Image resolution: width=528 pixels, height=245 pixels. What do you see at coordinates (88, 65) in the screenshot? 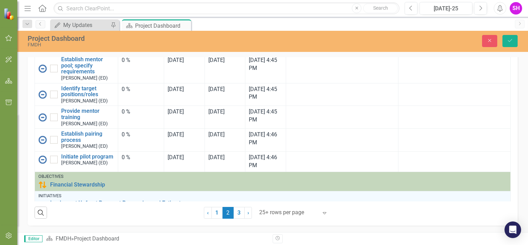
I see `a: Establish mentor pool; specify requirements` at bounding box center [88, 65].